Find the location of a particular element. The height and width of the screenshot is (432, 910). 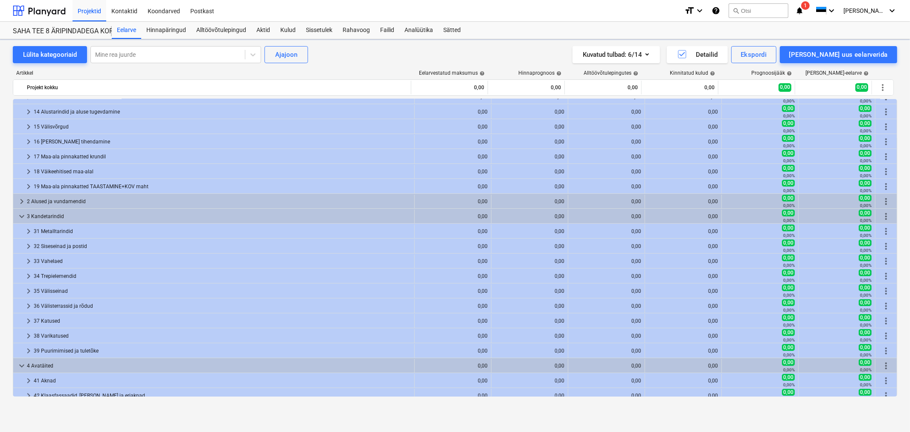

button: Ekspordi is located at coordinates (753, 55).